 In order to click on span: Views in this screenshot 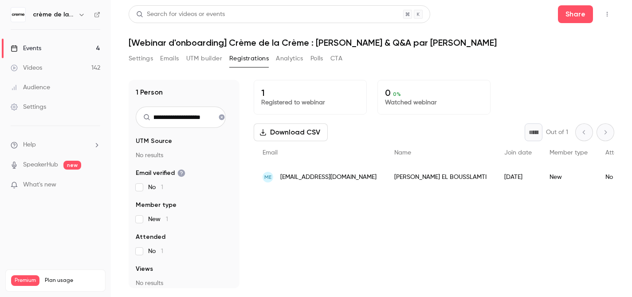, I will do `click(144, 269)`.